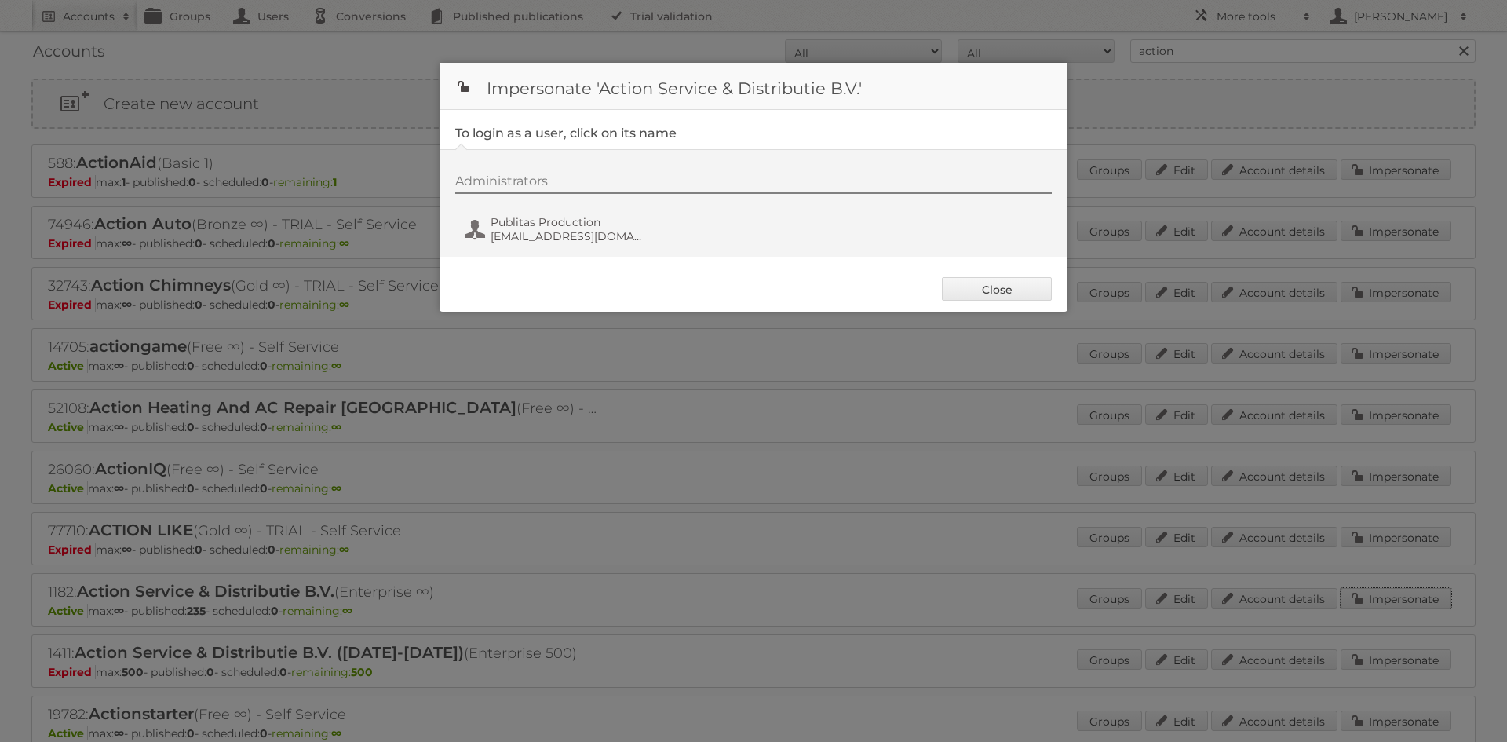  What do you see at coordinates (754, 184) in the screenshot?
I see `div: Administrators` at bounding box center [754, 184].